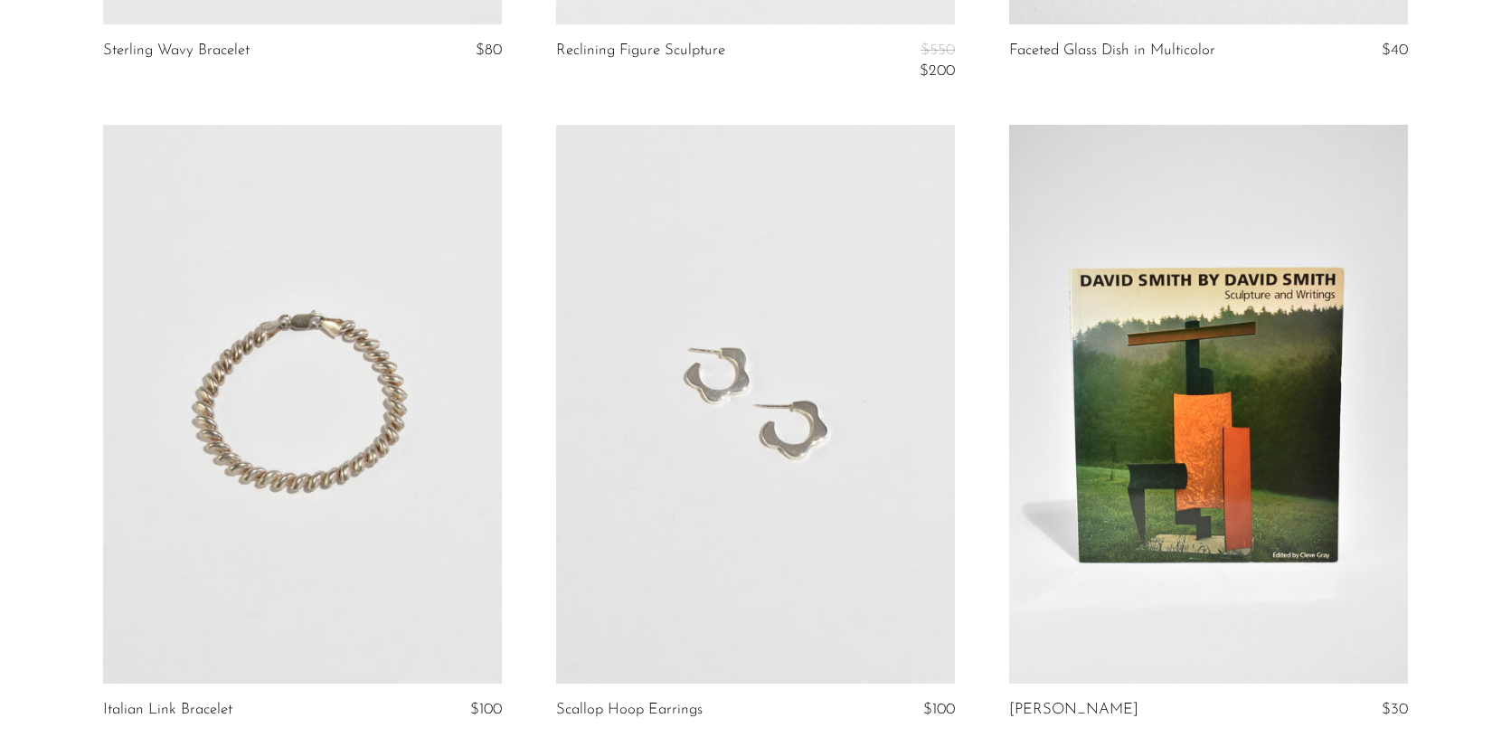 The image size is (1511, 756). I want to click on span: $30, so click(1394, 709).